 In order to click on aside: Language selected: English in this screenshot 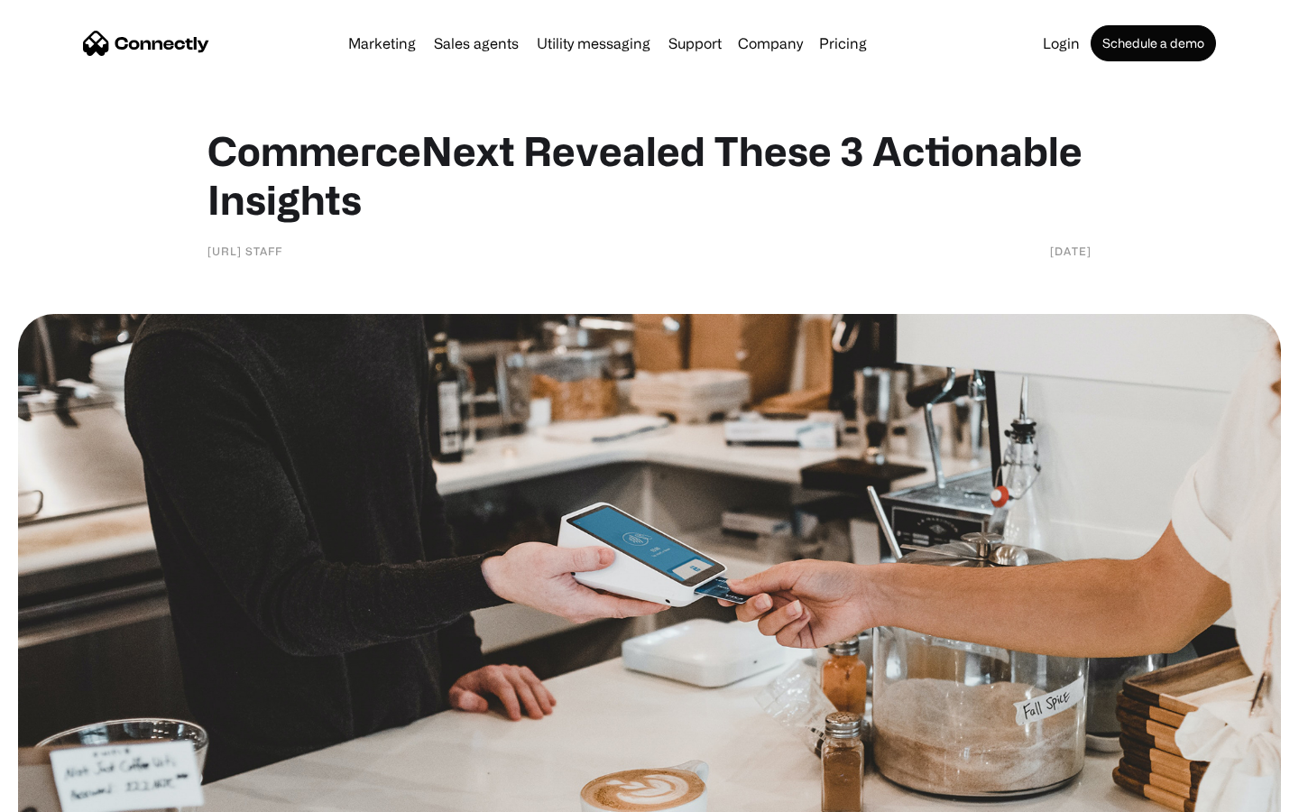, I will do `click(63, 793)`.